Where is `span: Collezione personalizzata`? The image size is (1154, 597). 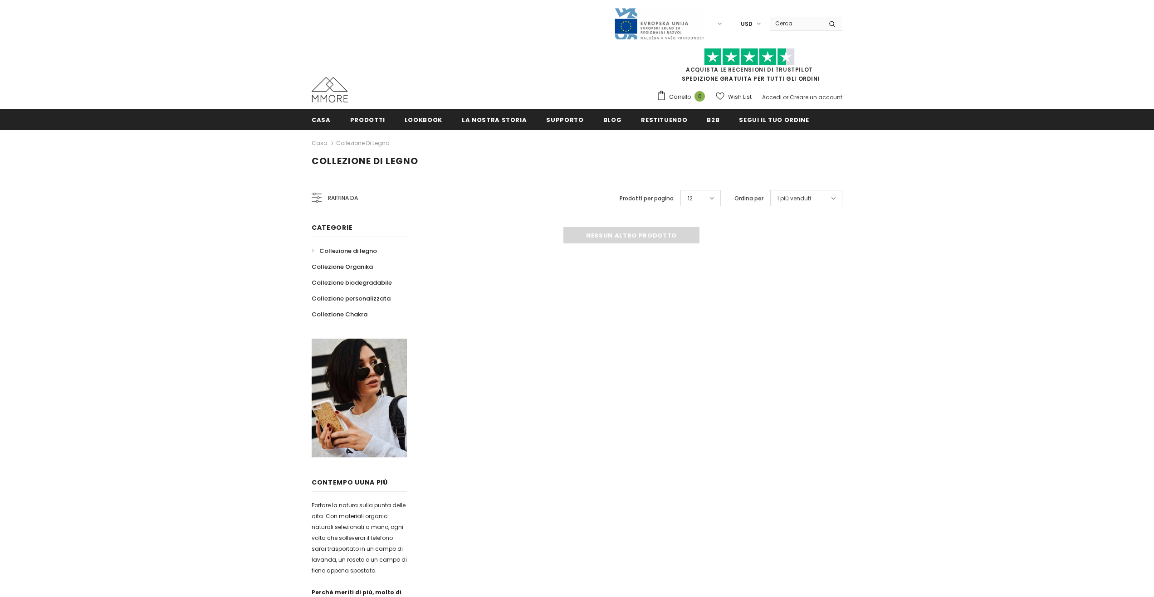 span: Collezione personalizzata is located at coordinates (351, 298).